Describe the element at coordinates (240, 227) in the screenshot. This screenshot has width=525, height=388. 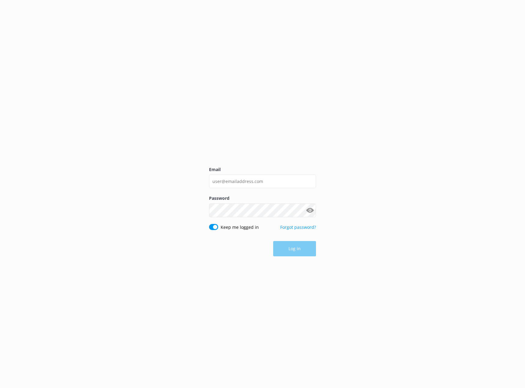
I see `label: Keep me logged in` at that location.